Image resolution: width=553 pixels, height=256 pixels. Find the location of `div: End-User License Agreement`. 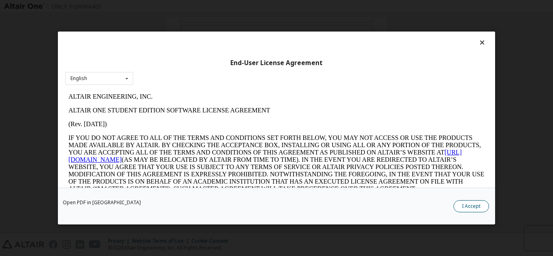

div: End-User License Agreement is located at coordinates (277, 63).